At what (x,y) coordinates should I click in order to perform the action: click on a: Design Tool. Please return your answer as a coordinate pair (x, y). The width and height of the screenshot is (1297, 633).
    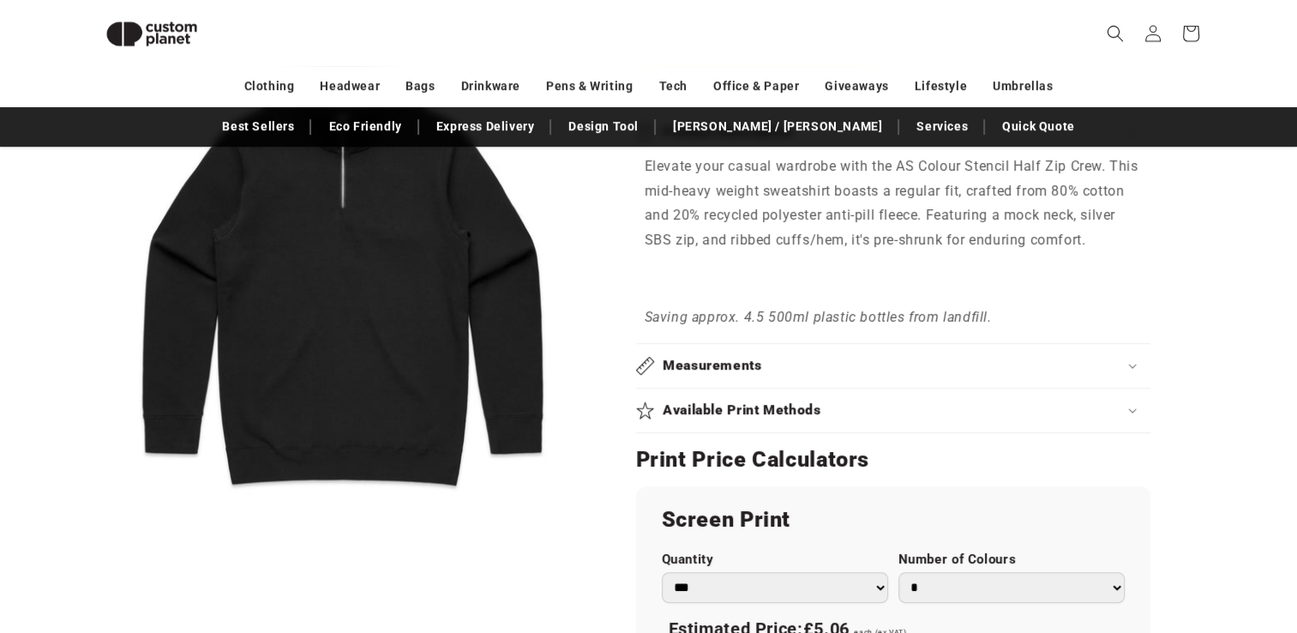
    Looking at the image, I should click on (603, 126).